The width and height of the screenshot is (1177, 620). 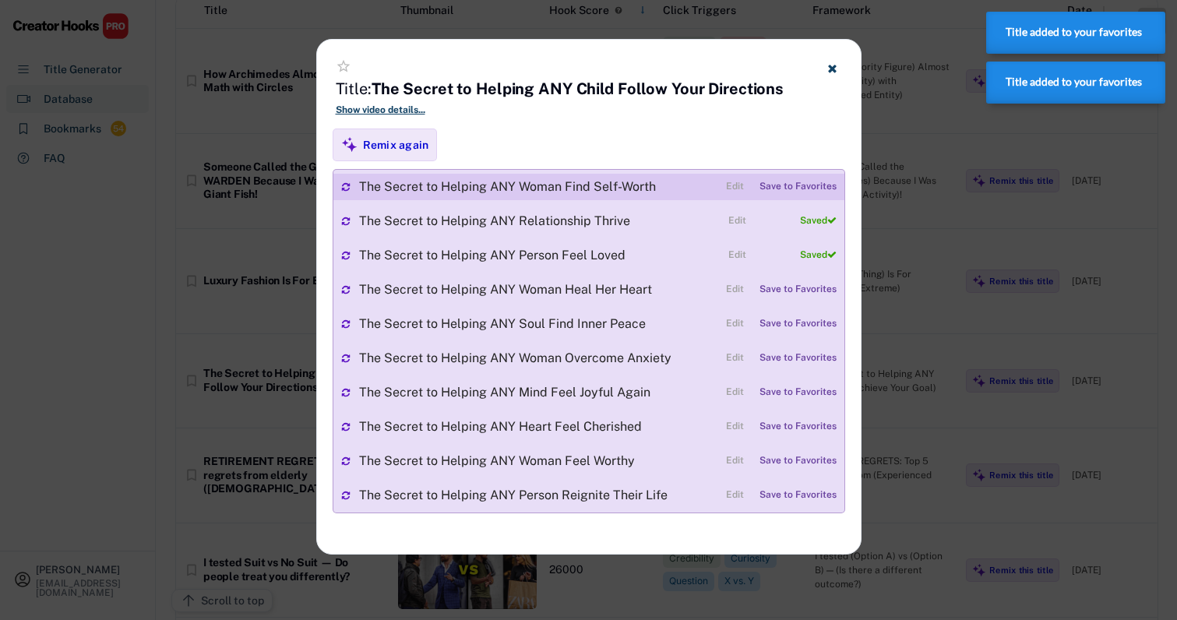 I want to click on div: The Secret to Helping ANY Person Feel Loved, so click(x=540, y=255).